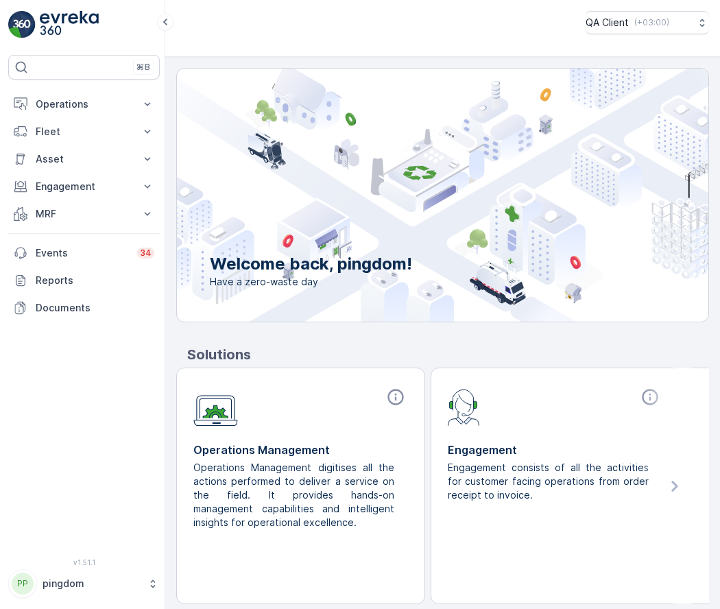 This screenshot has height=609, width=720. Describe the element at coordinates (295, 495) in the screenshot. I see `p: Operations Management digitises all the actions performed to deliver a service on the field. It p...` at that location.